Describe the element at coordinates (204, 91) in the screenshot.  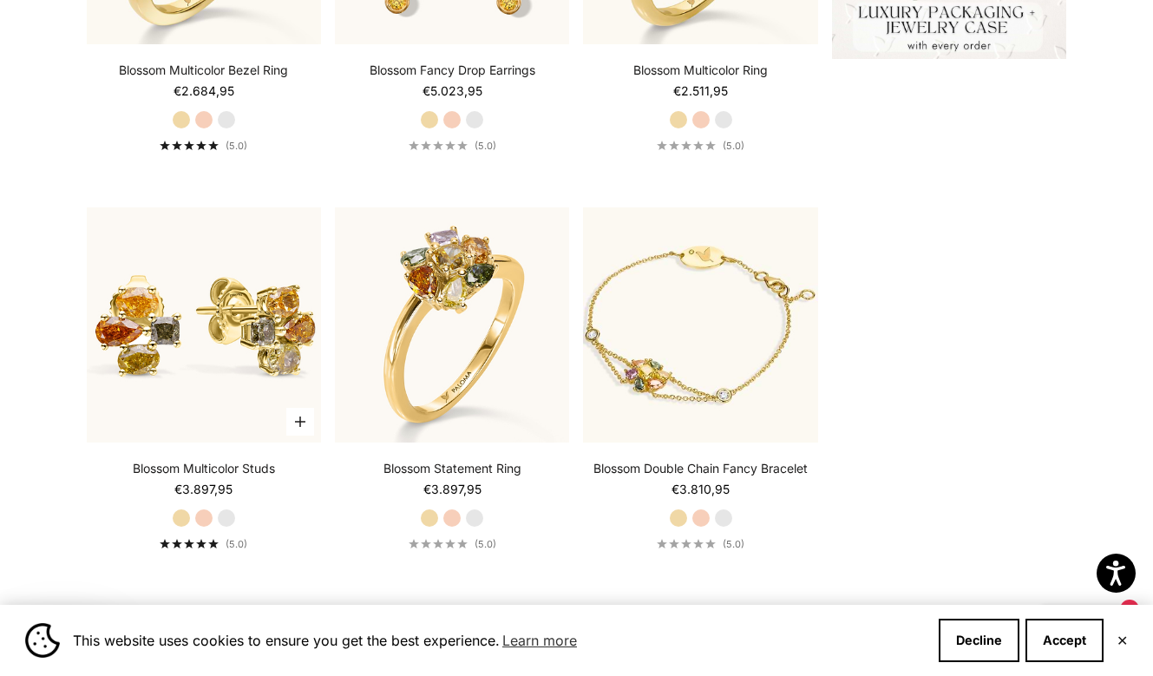
I see `sale-price: €2.684,95` at that location.